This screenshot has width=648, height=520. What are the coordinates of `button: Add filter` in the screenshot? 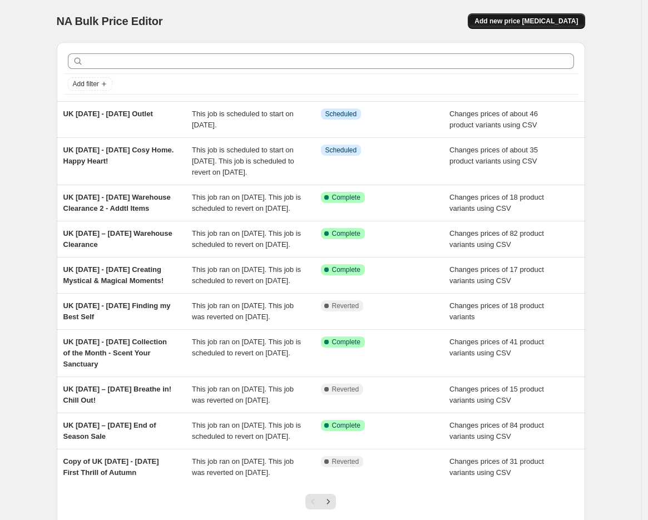 It's located at (90, 84).